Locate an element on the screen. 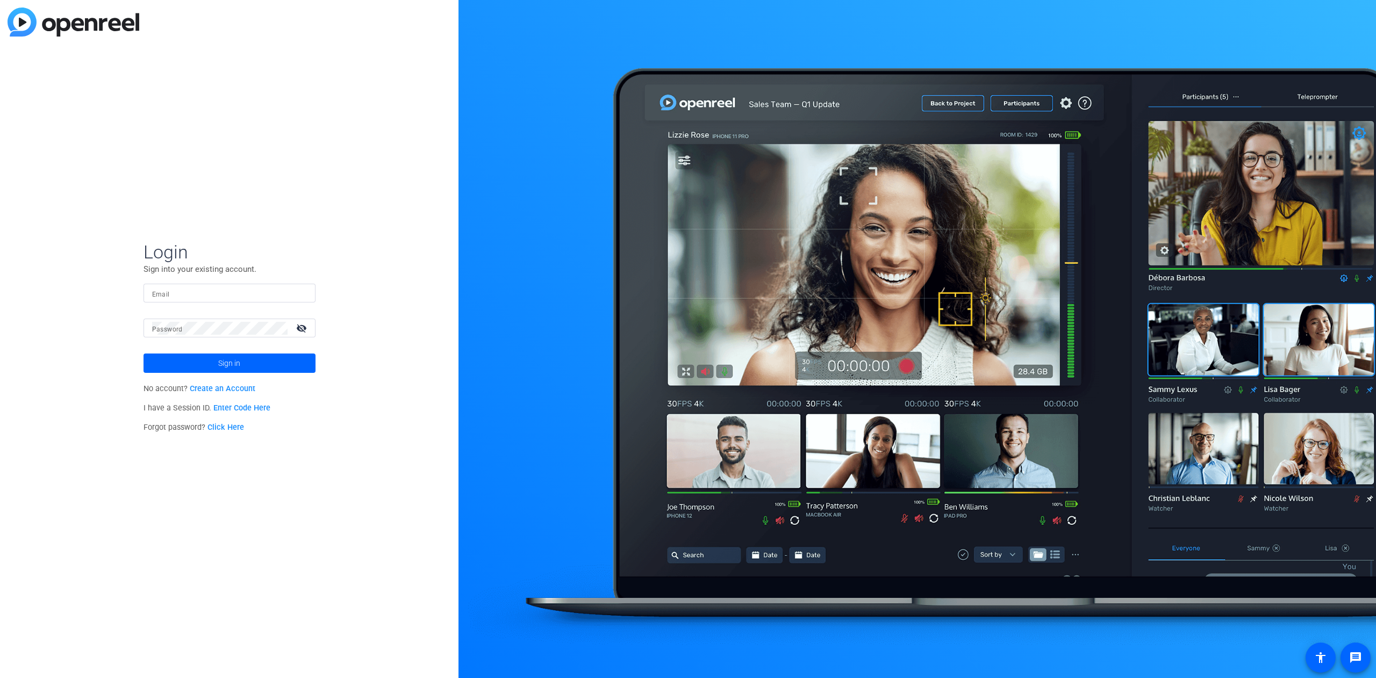  mat-label: Email is located at coordinates (161, 295).